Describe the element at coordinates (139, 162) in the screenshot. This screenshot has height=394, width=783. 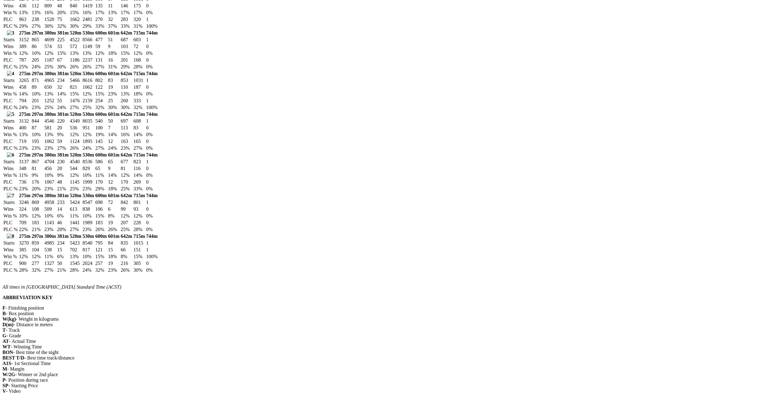
I see `td: 823` at that location.